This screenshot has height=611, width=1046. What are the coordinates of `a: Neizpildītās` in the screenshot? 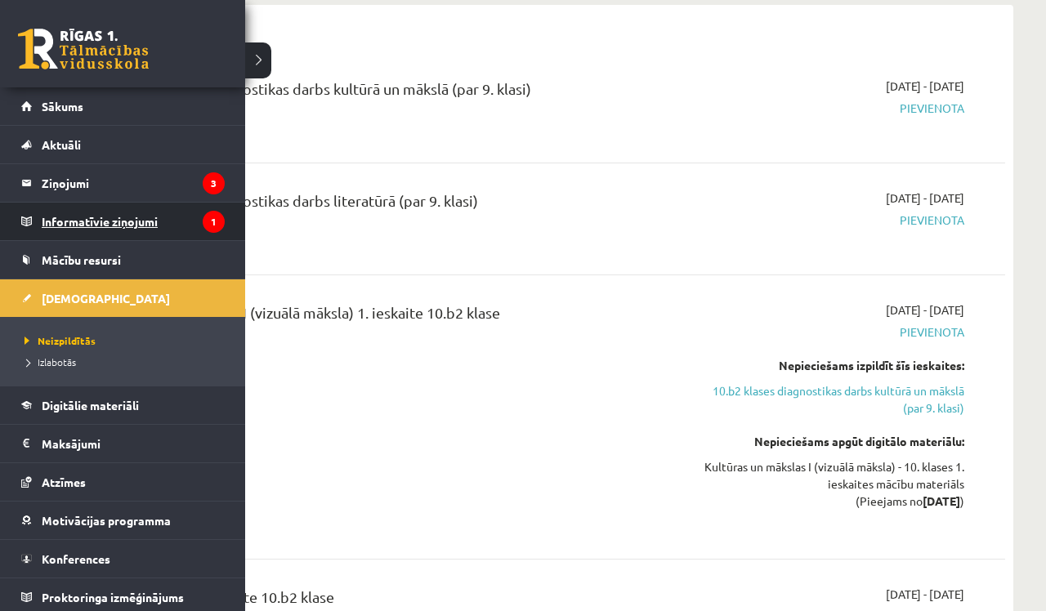 It's located at (124, 341).